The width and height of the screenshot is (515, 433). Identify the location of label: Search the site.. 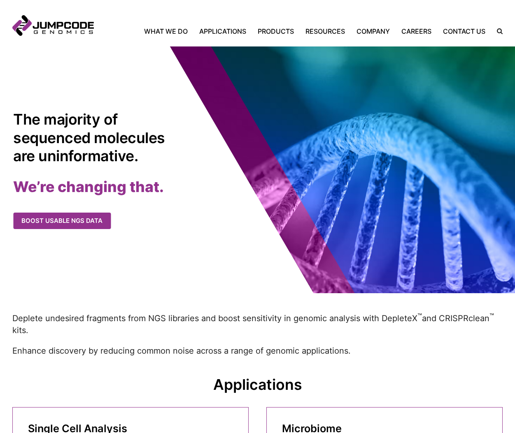
(497, 31).